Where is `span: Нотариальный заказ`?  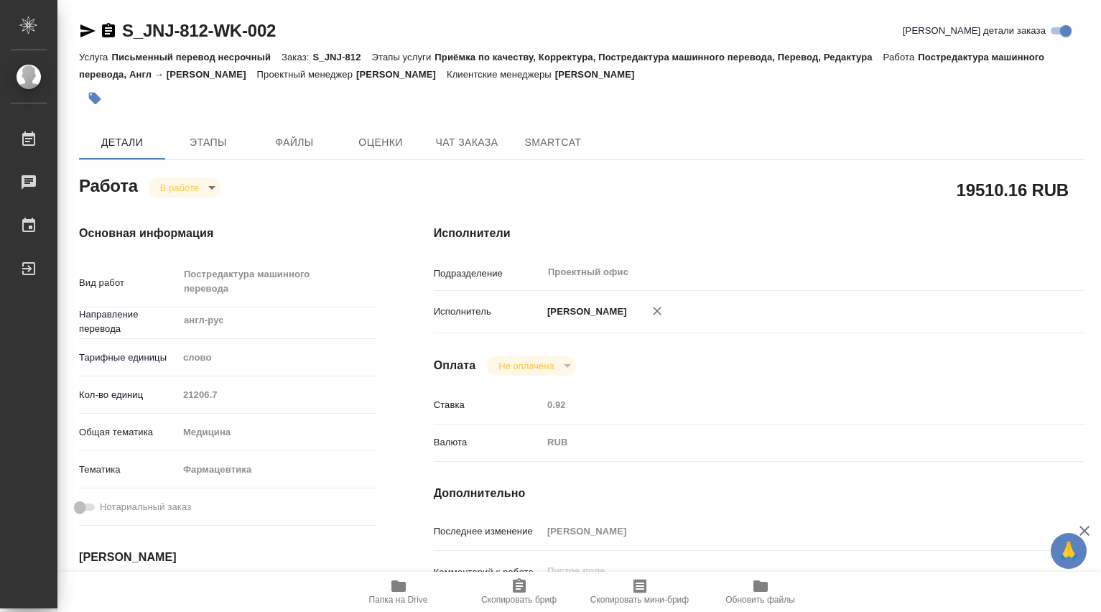 span: Нотариальный заказ is located at coordinates (145, 507).